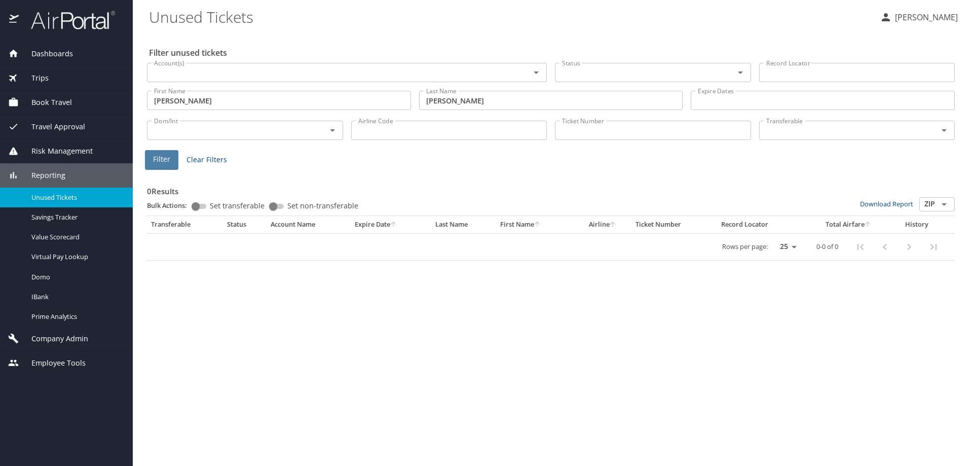 Image resolution: width=973 pixels, height=466 pixels. What do you see at coordinates (237, 206) in the screenshot?
I see `span: Set transferable` at bounding box center [237, 206].